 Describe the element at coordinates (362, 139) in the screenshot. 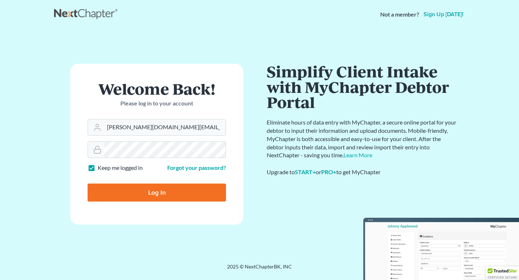

I see `p: Eliminate hours of data entry with MyChapter, a secure online portal for your debtor to input the...` at that location.